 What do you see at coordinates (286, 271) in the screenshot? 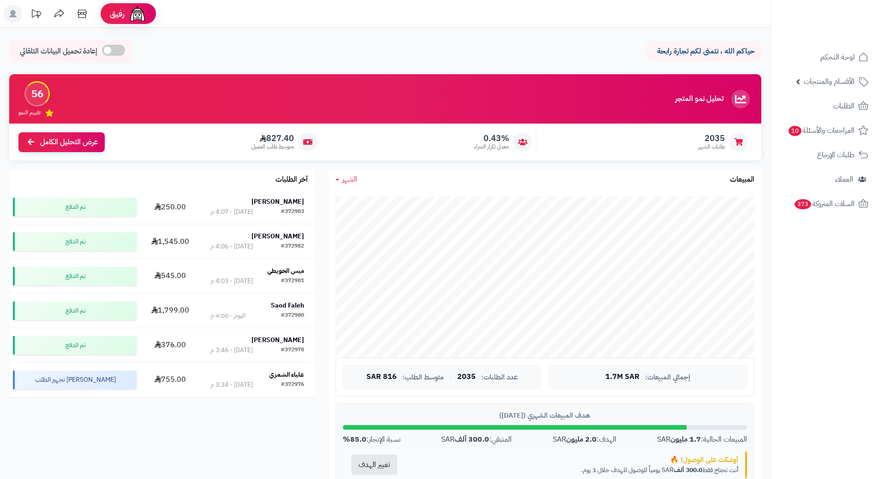
I see `strong: ميس الحويطي` at bounding box center [286, 271].